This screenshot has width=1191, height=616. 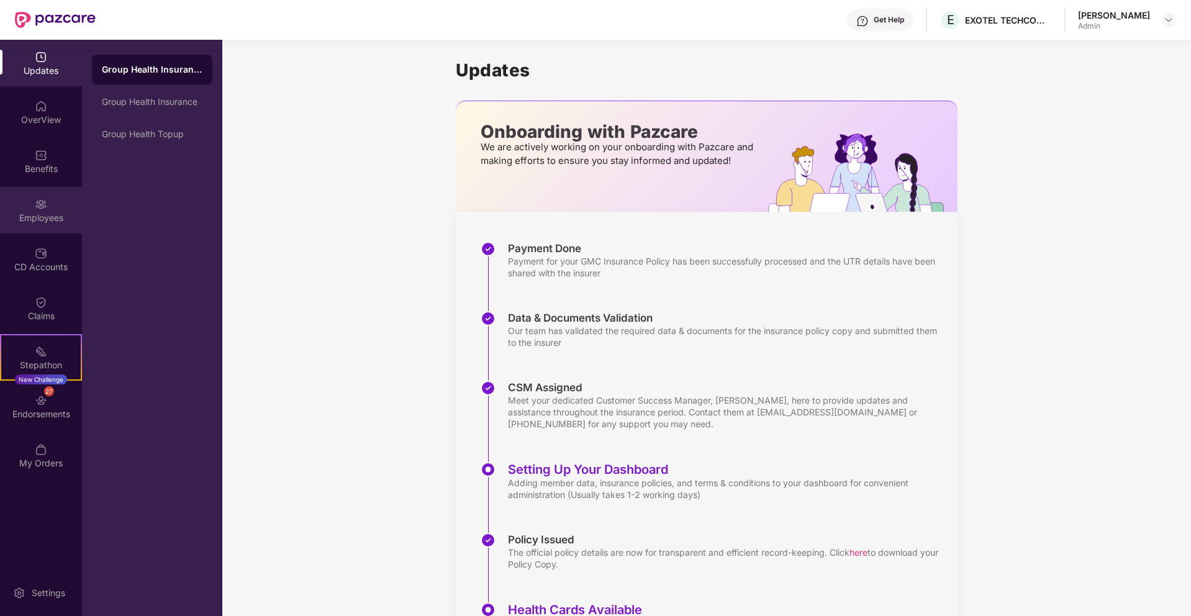 What do you see at coordinates (41, 352) in the screenshot?
I see `img: svg+xml;base64,PHN2ZyB4bWxucz0iaHR0cDovL3d3dy53My5vcmcvMjAwMC9zdmciIHdpZHRoPSIyMSIgaGVpZ2h0PSIyMC...` at bounding box center [41, 352].